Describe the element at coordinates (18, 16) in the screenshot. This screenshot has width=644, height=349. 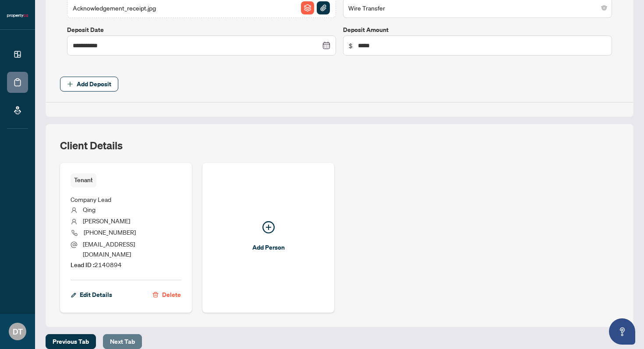
I see `img: logo` at that location.